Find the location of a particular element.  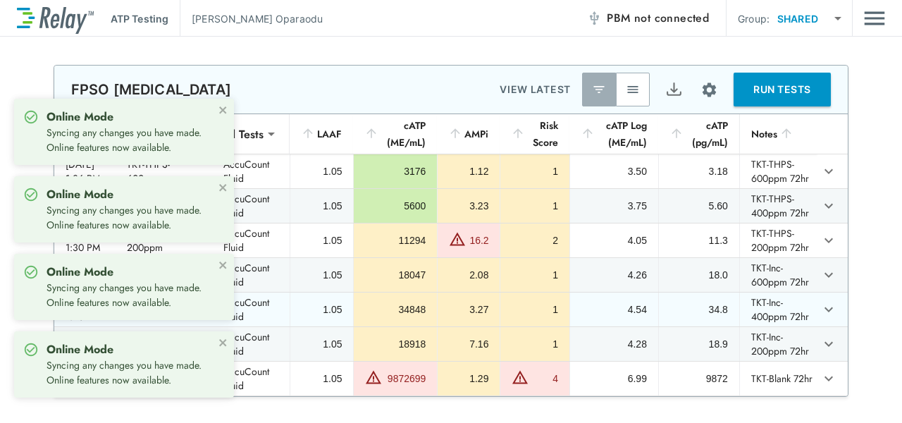

div: 3.50 is located at coordinates (614, 171).